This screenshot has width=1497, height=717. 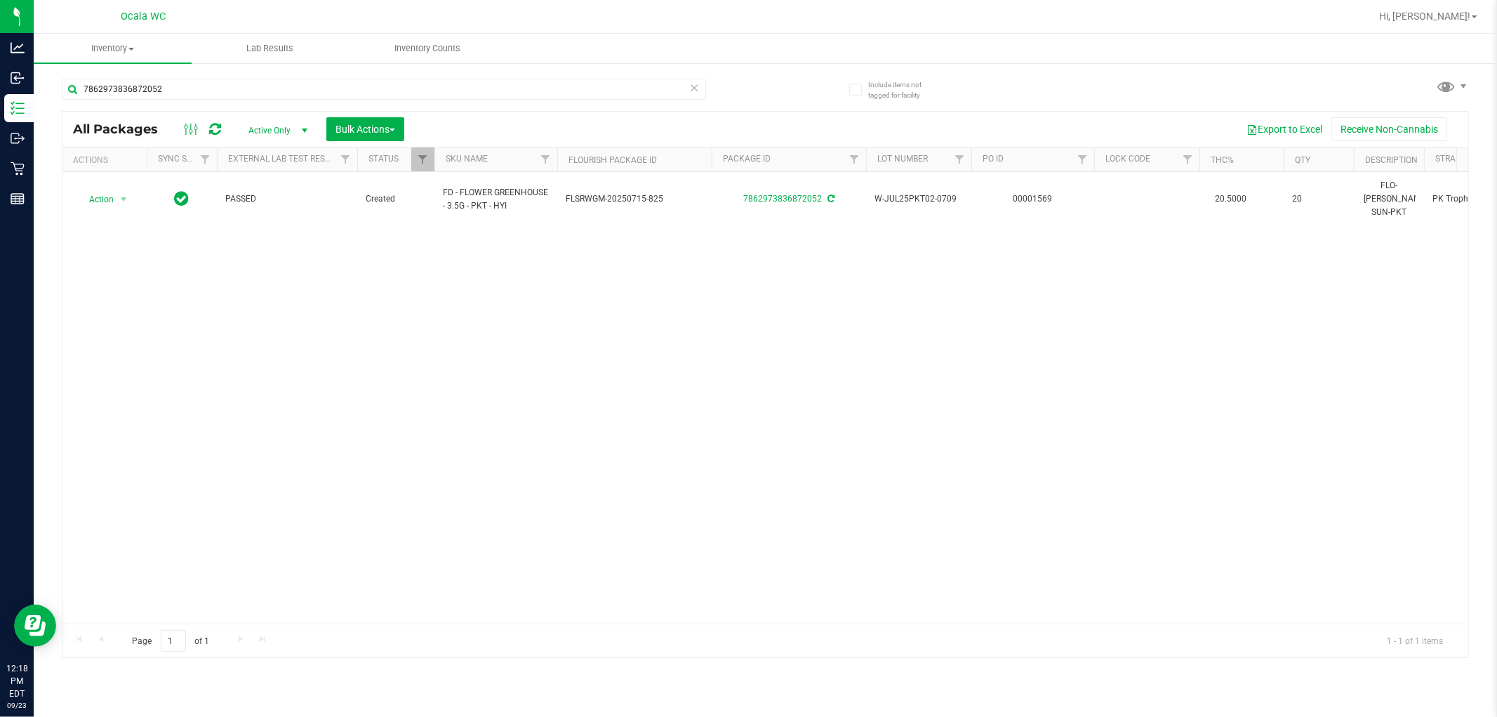 I want to click on inline-svg: Inventory, so click(x=18, y=108).